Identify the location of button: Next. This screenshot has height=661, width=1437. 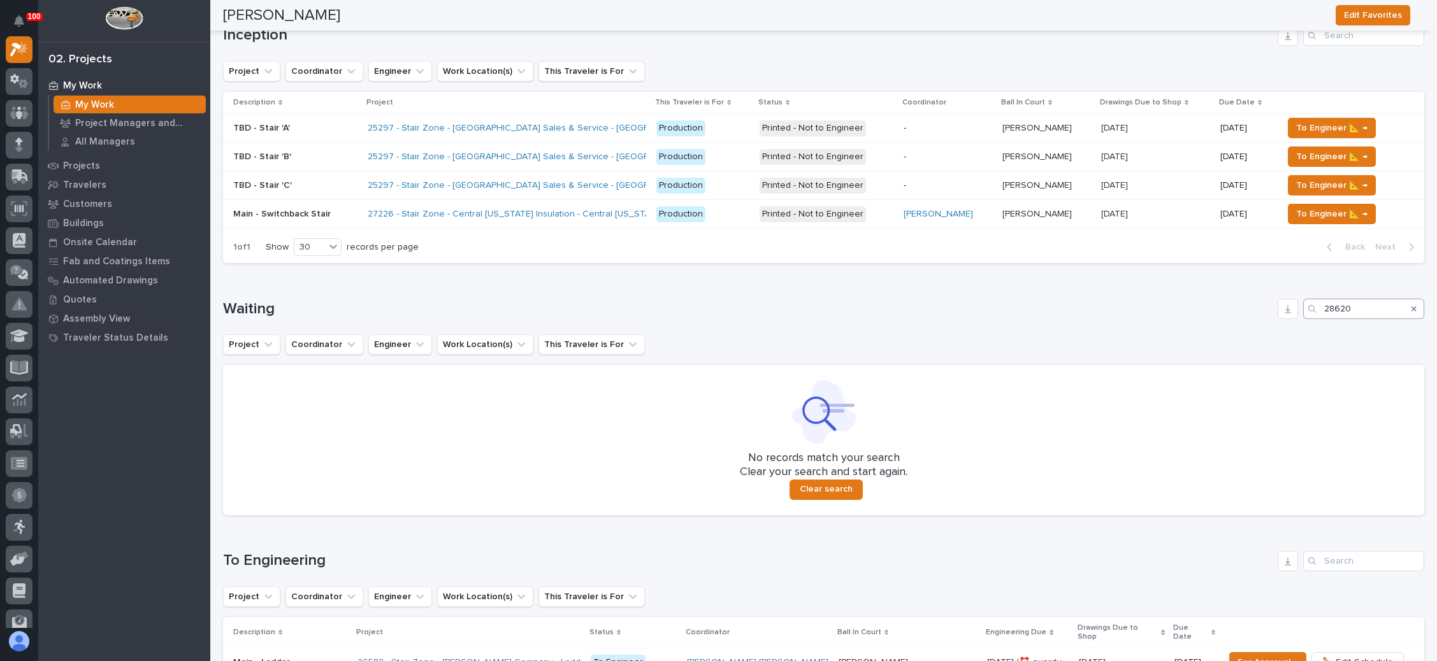
(1397, 247).